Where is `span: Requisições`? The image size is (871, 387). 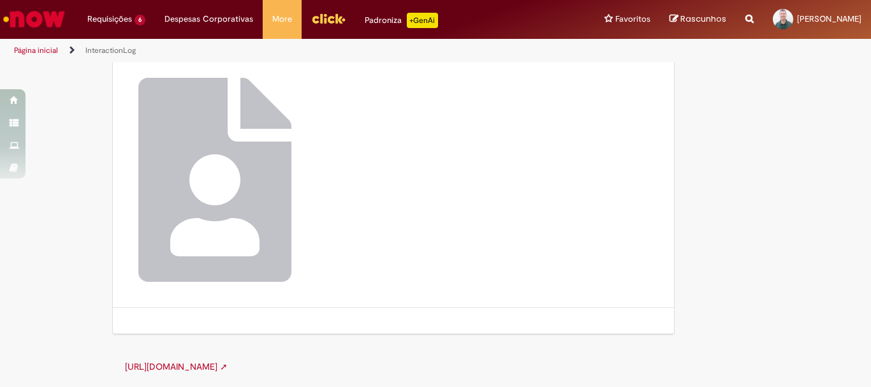
span: Requisições is located at coordinates (110, 19).